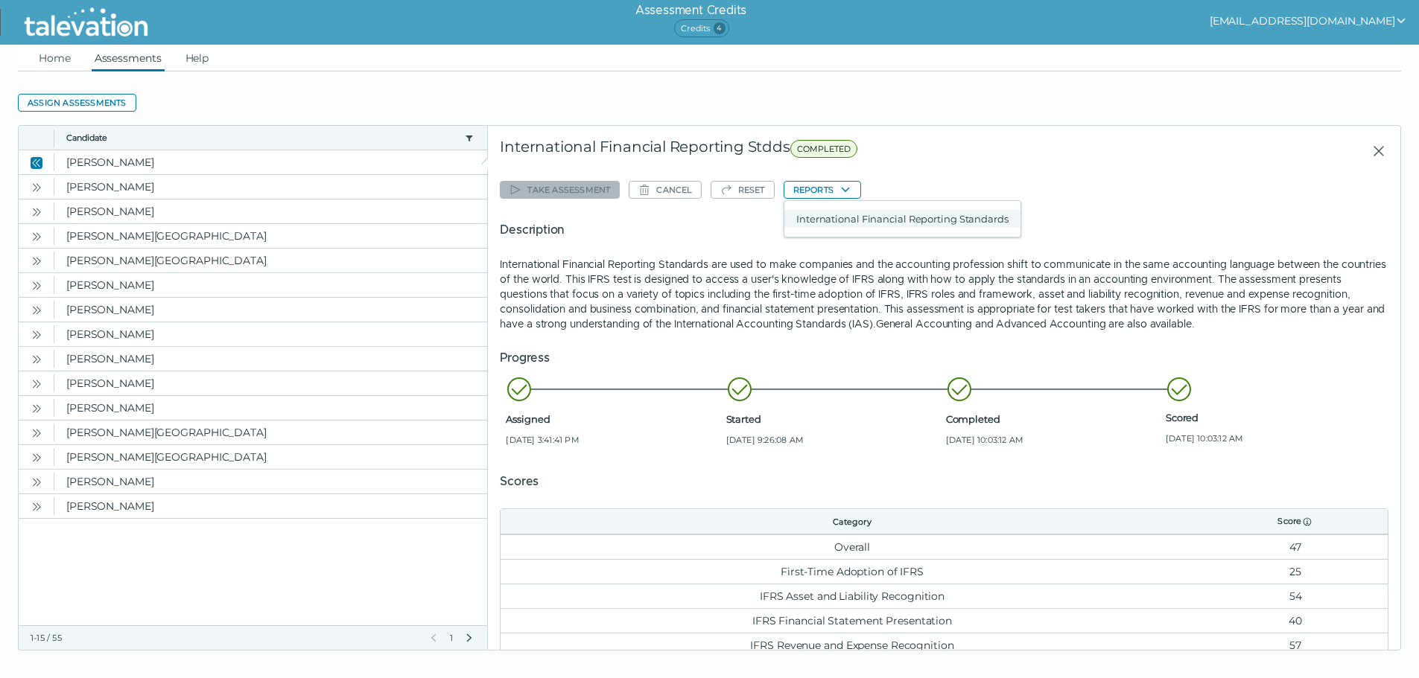  I want to click on td: IFRS Asset and Liability Recognition, so click(851, 596).